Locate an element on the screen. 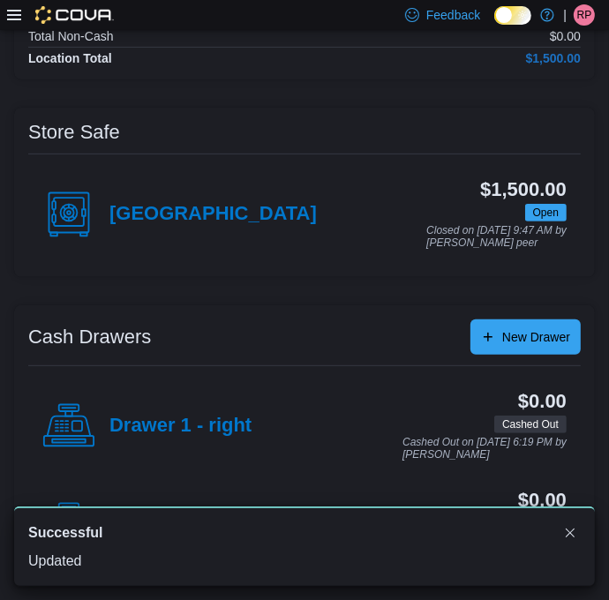 This screenshot has height=600, width=609. button: New Drawer is located at coordinates (525, 337).